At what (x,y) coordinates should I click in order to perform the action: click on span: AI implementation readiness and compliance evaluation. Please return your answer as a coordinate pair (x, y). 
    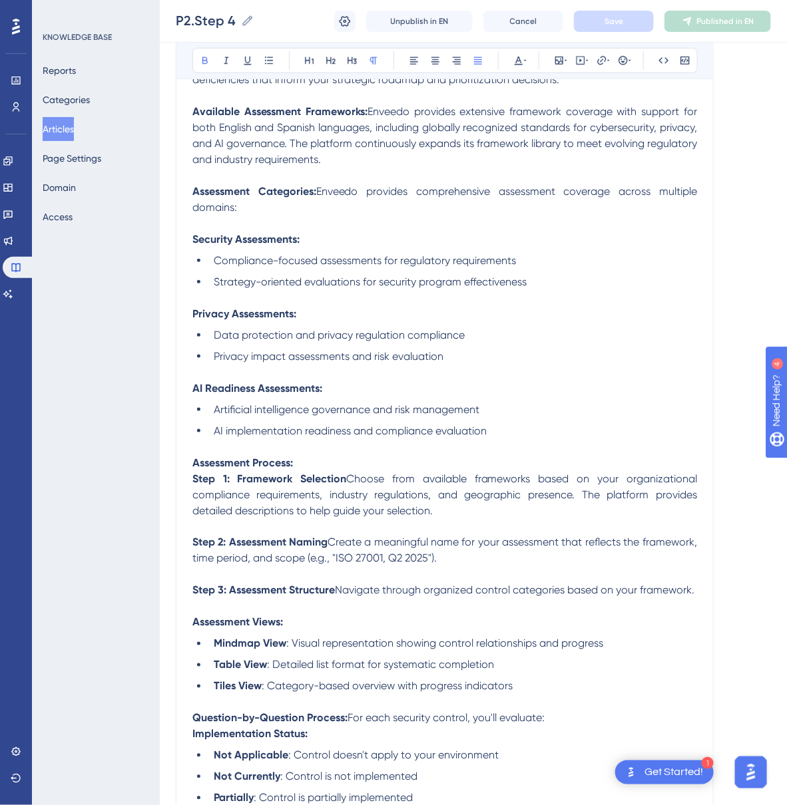
    Looking at the image, I should click on (350, 431).